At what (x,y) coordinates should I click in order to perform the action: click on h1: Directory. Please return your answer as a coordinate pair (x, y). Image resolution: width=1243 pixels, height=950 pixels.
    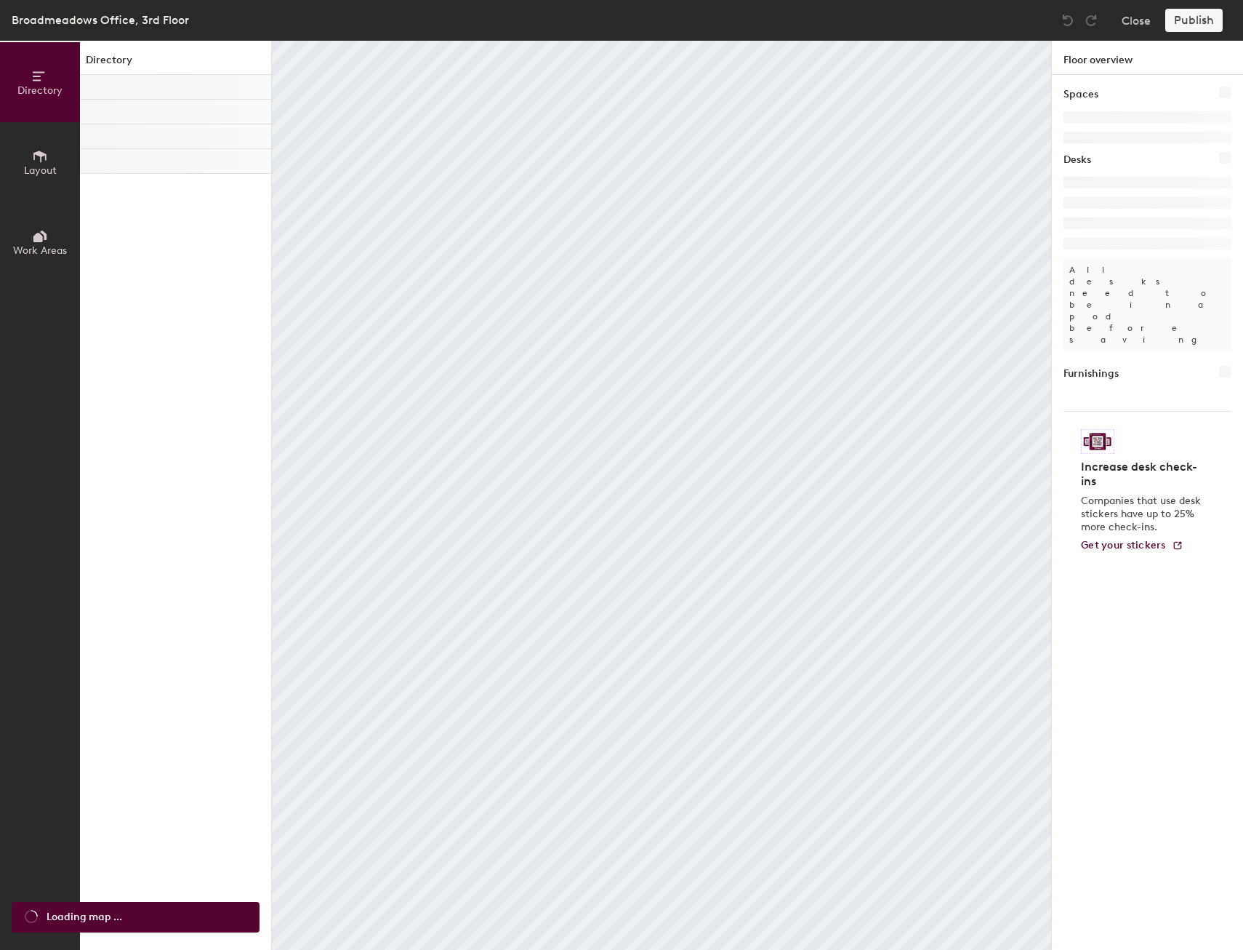
    Looking at the image, I should click on (175, 63).